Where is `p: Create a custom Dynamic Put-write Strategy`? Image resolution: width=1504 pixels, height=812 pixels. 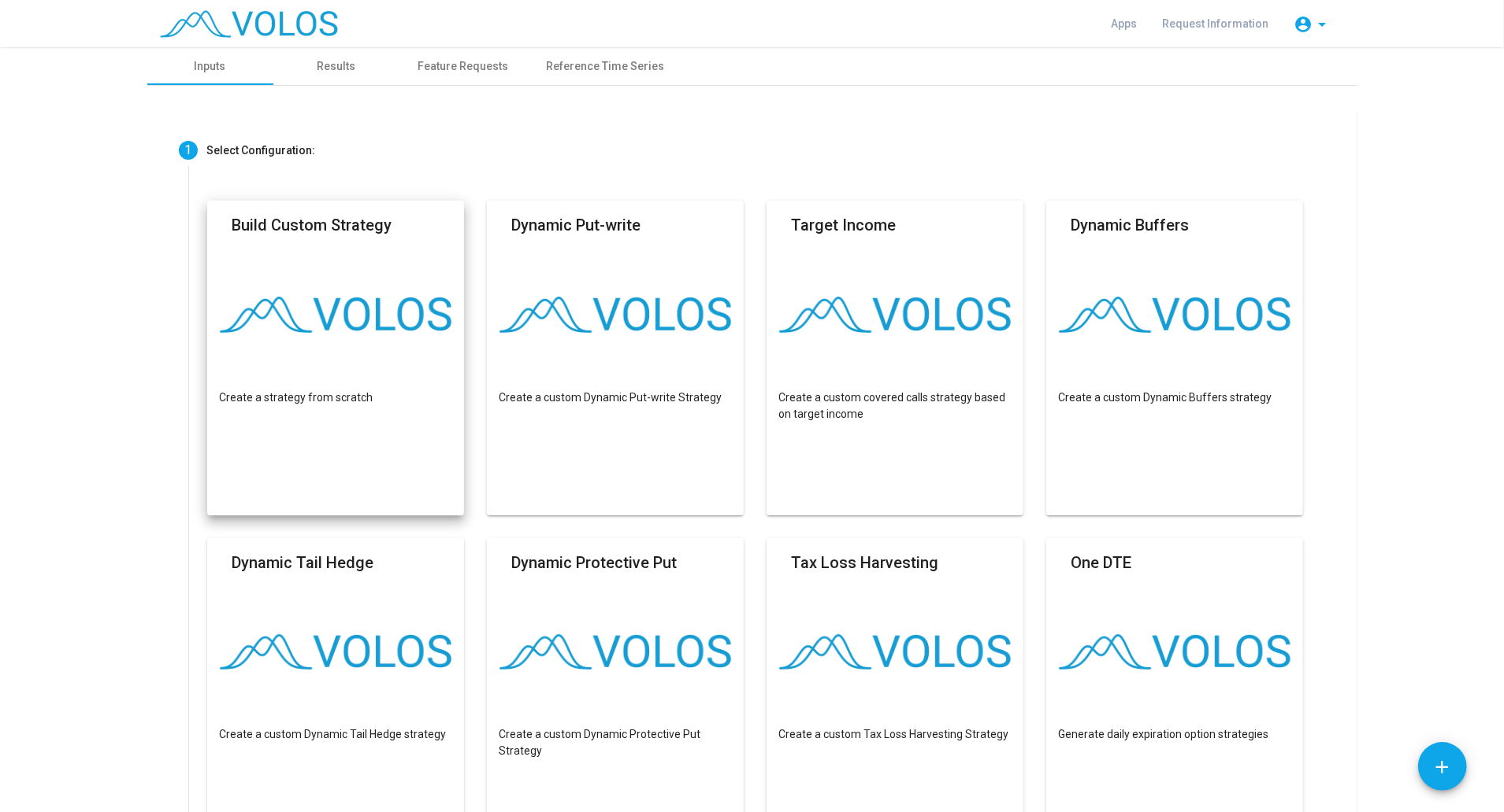
p: Create a custom Dynamic Put-write Strategy is located at coordinates (615, 398).